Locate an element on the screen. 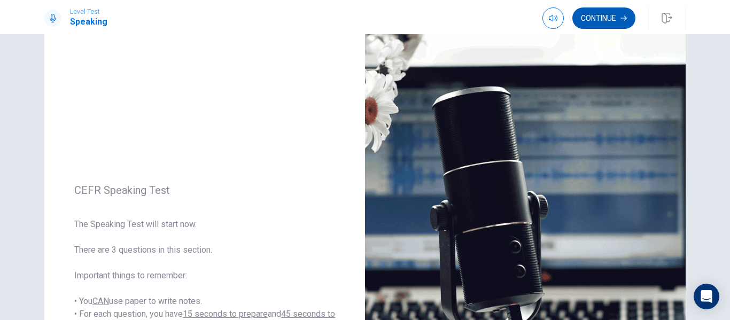  h1: Speaking is located at coordinates (89, 22).